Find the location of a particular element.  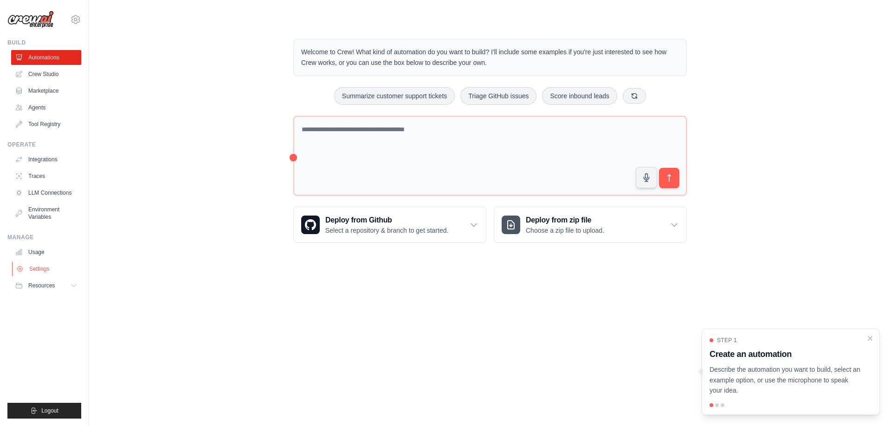

h3: Deploy from zip file is located at coordinates (565, 220).